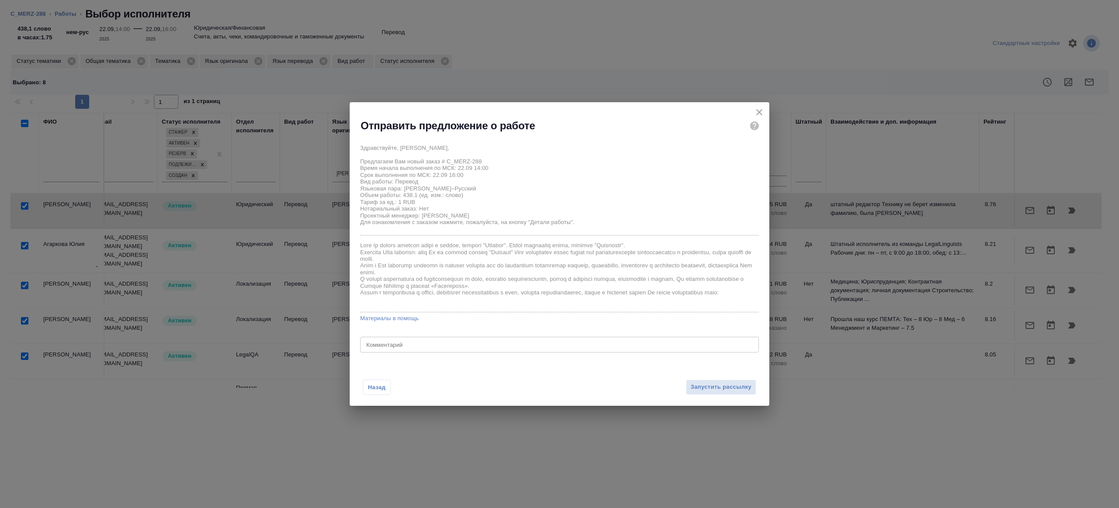  I want to click on span: Назад, so click(377, 388).